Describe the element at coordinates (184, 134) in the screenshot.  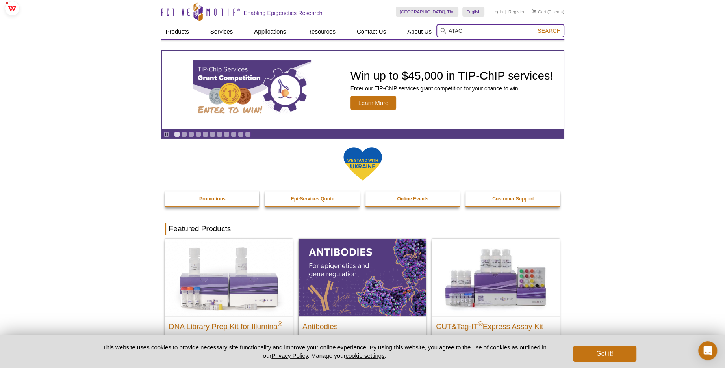
I see `a: Go to slide 2` at that location.